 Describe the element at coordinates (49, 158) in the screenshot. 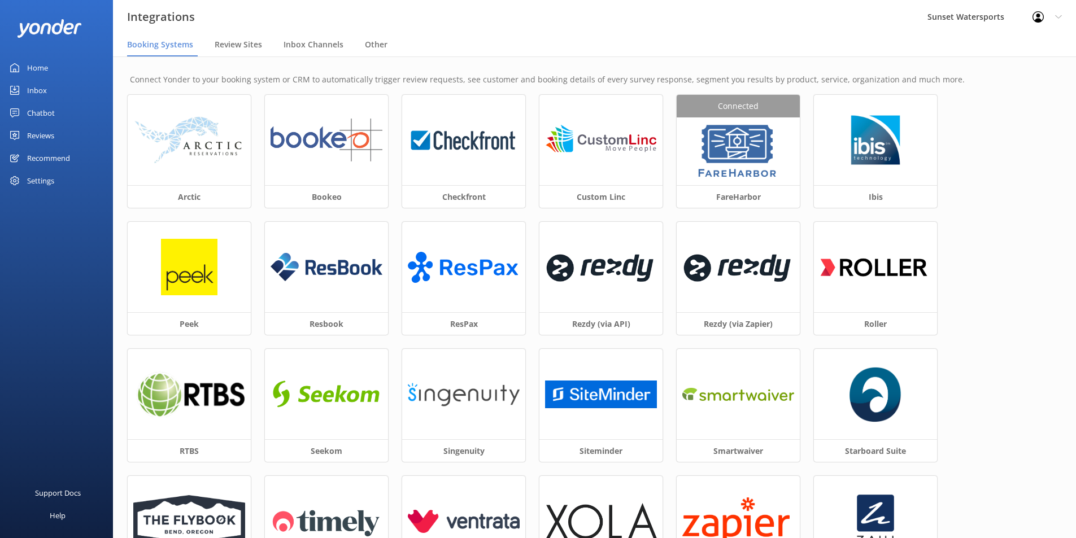

I see `div: Recommend` at that location.